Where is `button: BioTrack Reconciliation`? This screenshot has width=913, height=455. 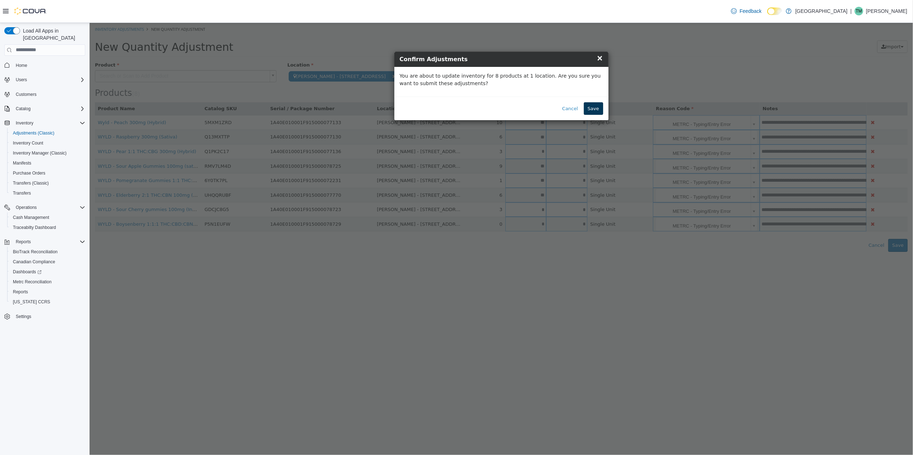 button: BioTrack Reconciliation is located at coordinates (48, 252).